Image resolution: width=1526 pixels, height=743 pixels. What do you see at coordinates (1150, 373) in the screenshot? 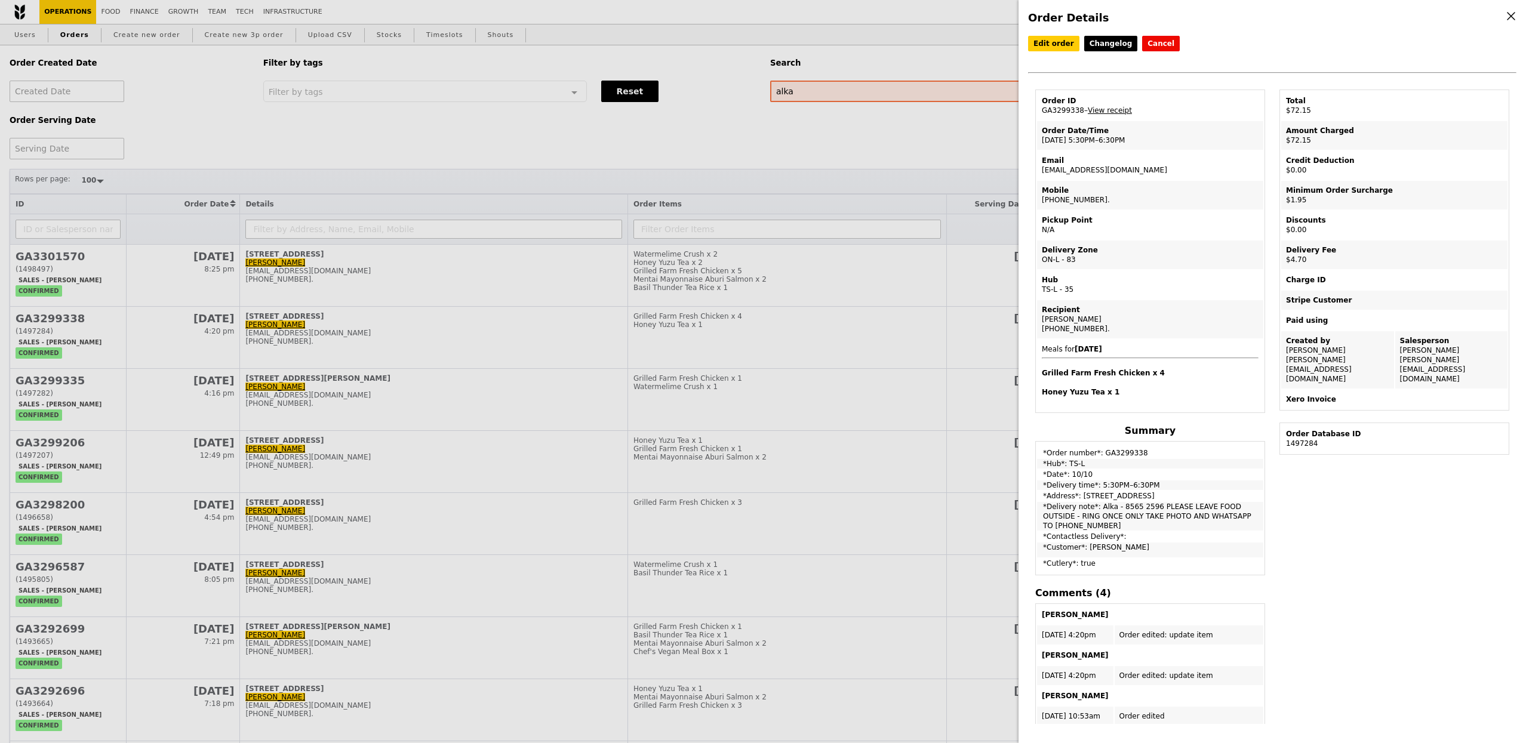
I see `h4: Grilled Farm Fresh Chicken x 4` at bounding box center [1150, 373].